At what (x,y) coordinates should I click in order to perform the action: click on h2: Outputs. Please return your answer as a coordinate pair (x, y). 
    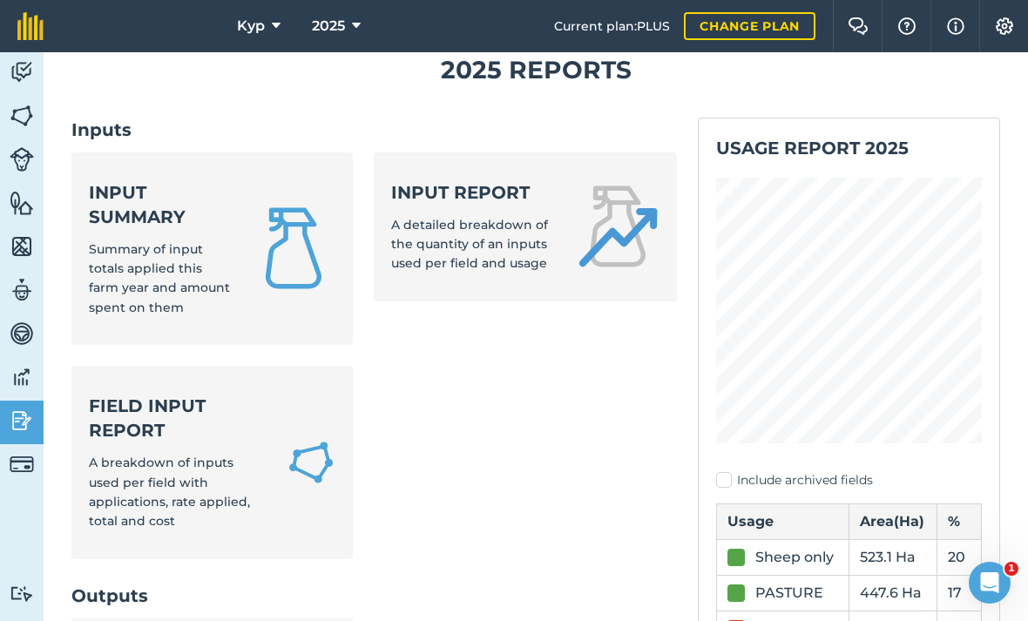
    Looking at the image, I should click on (374, 596).